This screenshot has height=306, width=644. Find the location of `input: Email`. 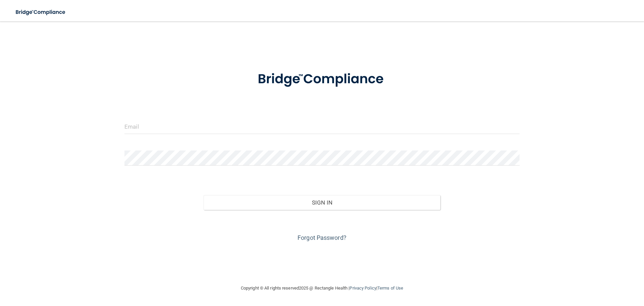

input: Email is located at coordinates (322, 126).